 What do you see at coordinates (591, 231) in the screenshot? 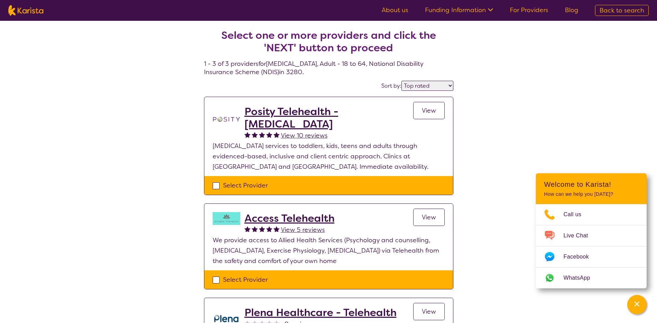
I see `div: Channel Menu` at bounding box center [591, 231].